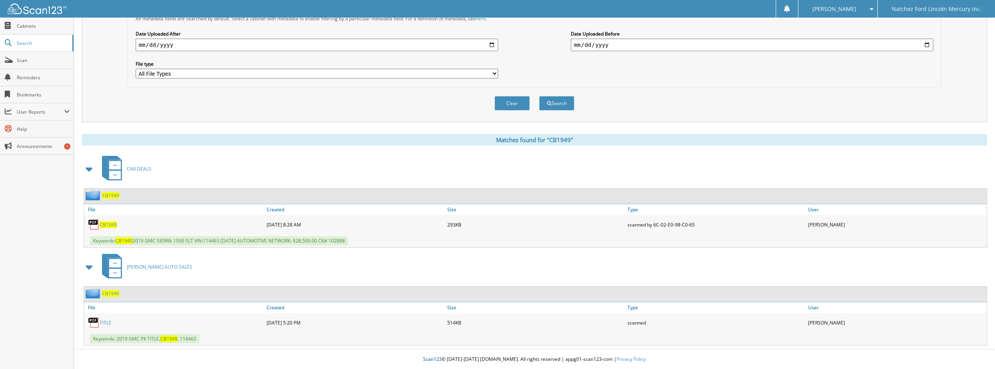 The height and width of the screenshot is (369, 995). Describe the element at coordinates (716, 323) in the screenshot. I see `div: scanned` at that location.